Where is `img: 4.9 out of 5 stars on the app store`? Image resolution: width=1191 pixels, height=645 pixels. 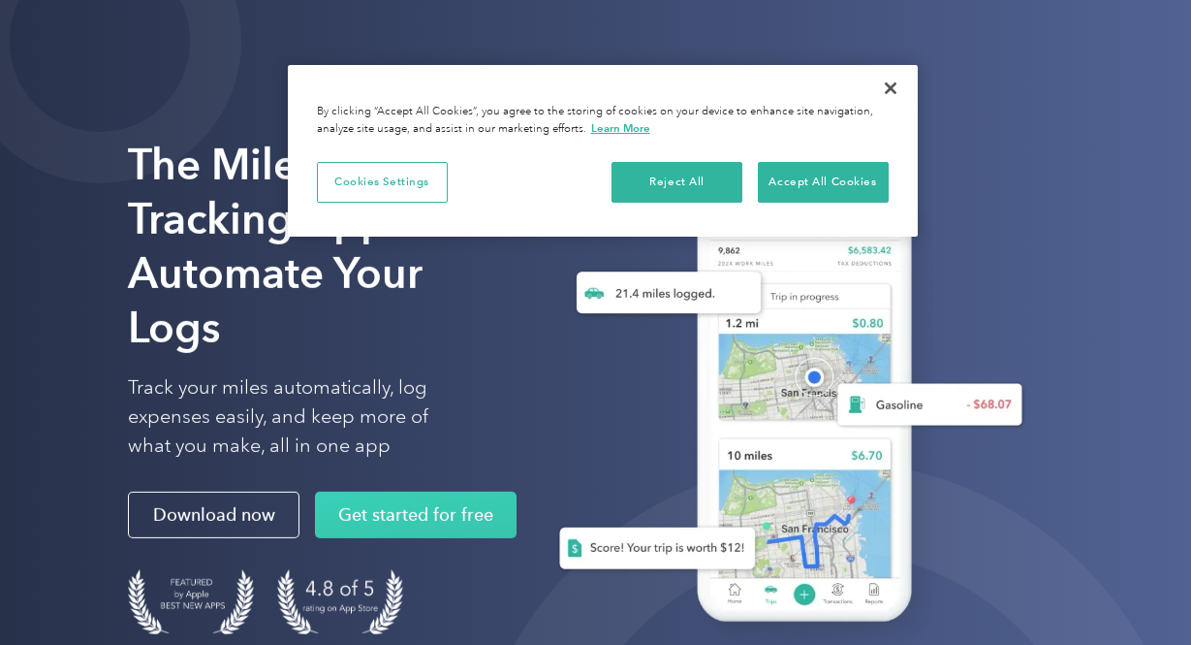
img: 4.9 out of 5 stars on the app store is located at coordinates (340, 601).